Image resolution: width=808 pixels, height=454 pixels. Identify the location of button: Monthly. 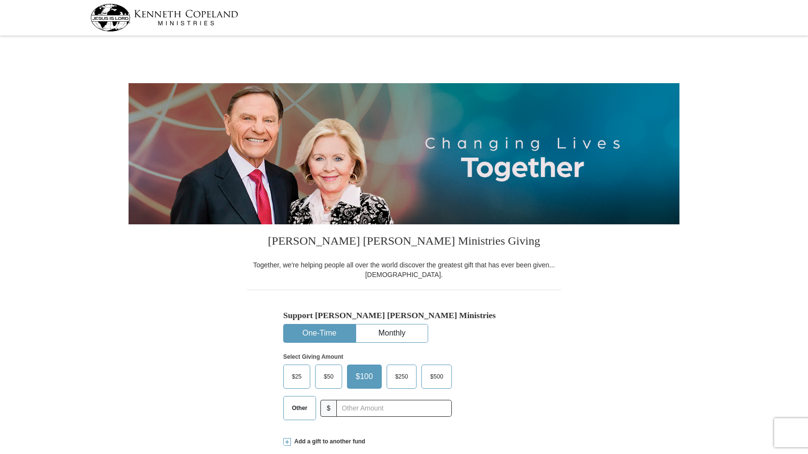
(392, 333).